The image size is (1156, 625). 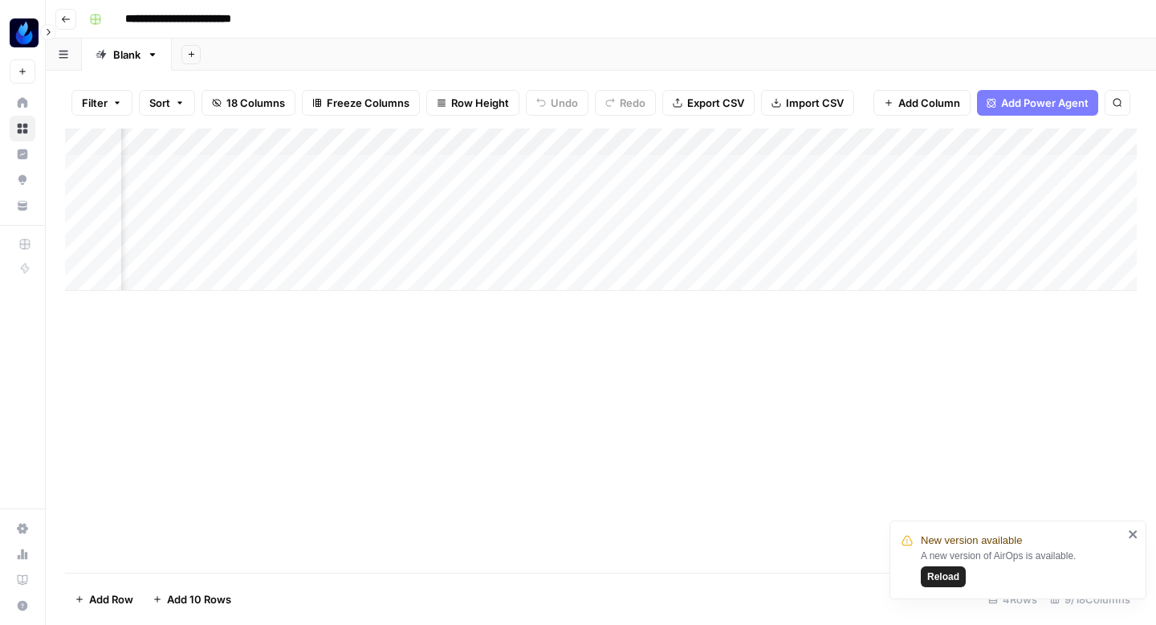 What do you see at coordinates (199, 599) in the screenshot?
I see `span: Add 10 Rows` at bounding box center [199, 599].